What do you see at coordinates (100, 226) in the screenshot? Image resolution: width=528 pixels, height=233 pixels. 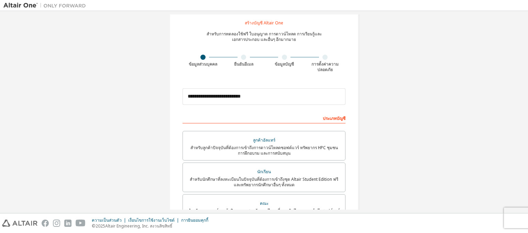 I see `font: 2025` at bounding box center [100, 226].